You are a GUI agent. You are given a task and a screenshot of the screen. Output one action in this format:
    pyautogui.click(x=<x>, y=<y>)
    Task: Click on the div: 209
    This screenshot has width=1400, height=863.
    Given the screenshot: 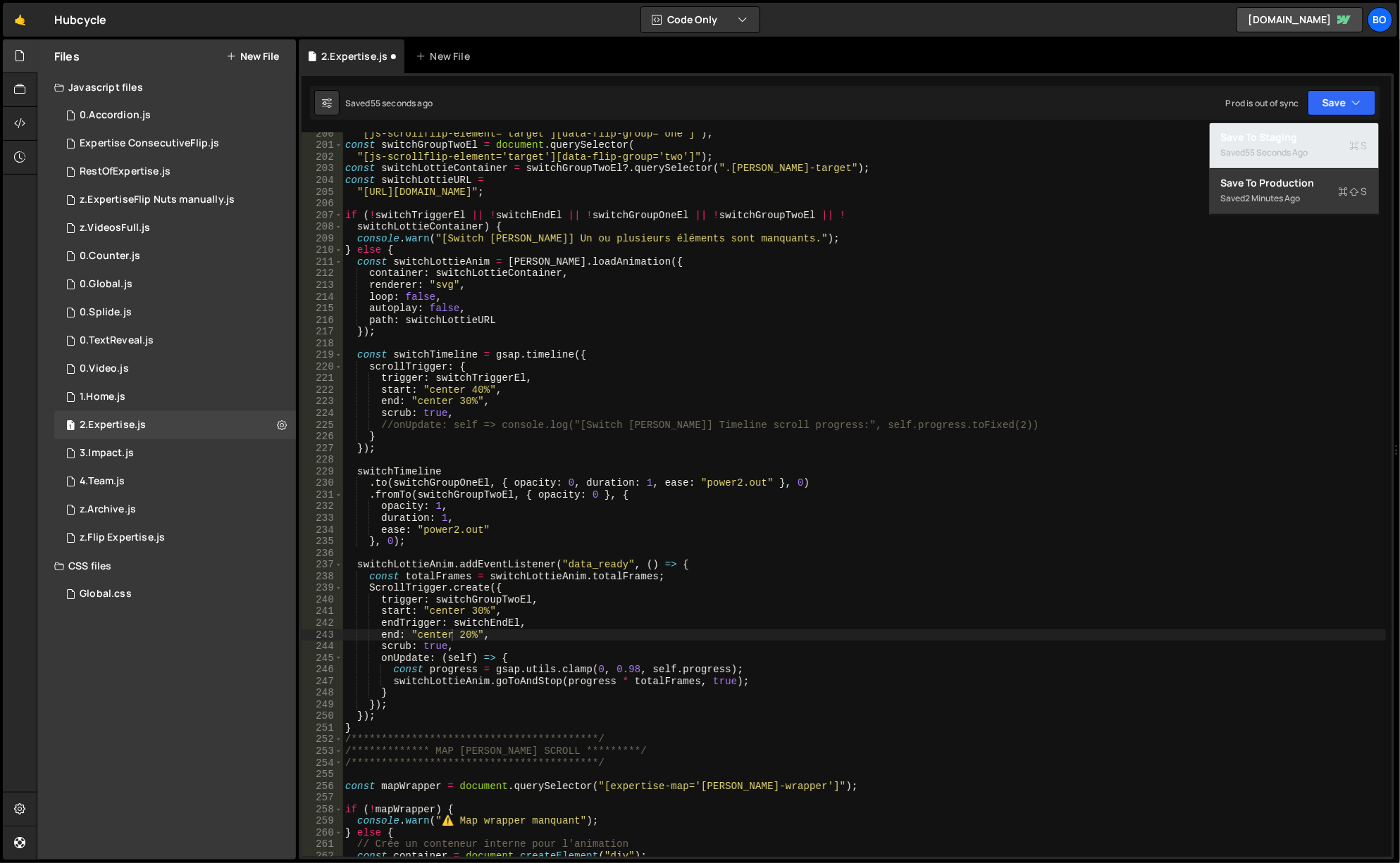 What is the action you would take?
    pyautogui.click(x=322, y=238)
    